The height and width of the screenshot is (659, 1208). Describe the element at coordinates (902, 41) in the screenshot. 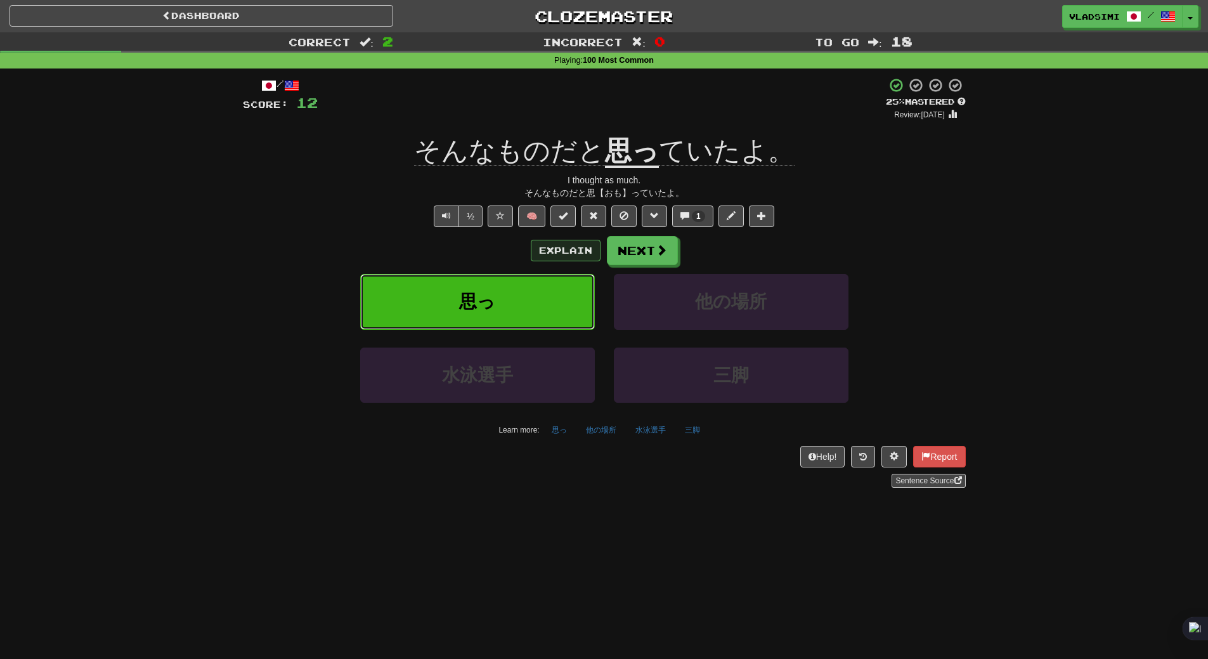

I see `span: 18` at that location.